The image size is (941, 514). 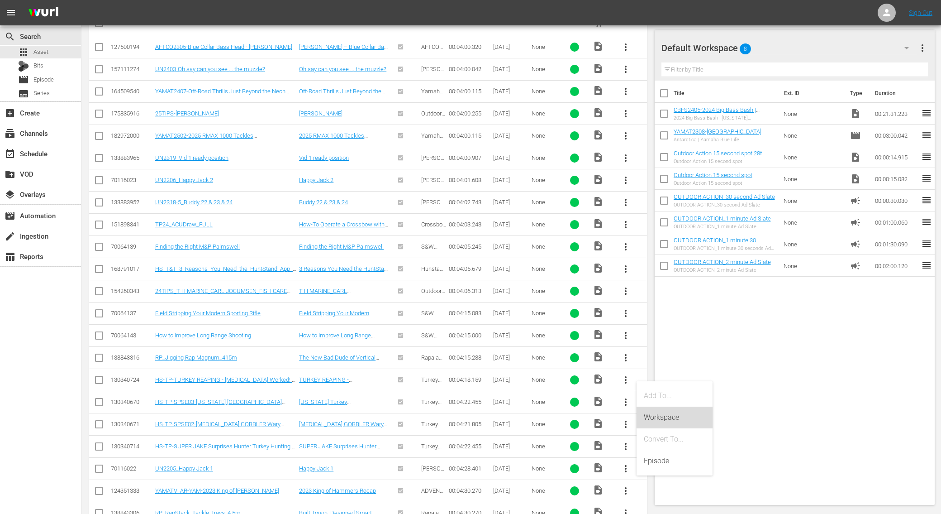 I want to click on div: Add To..., so click(x=675, y=395).